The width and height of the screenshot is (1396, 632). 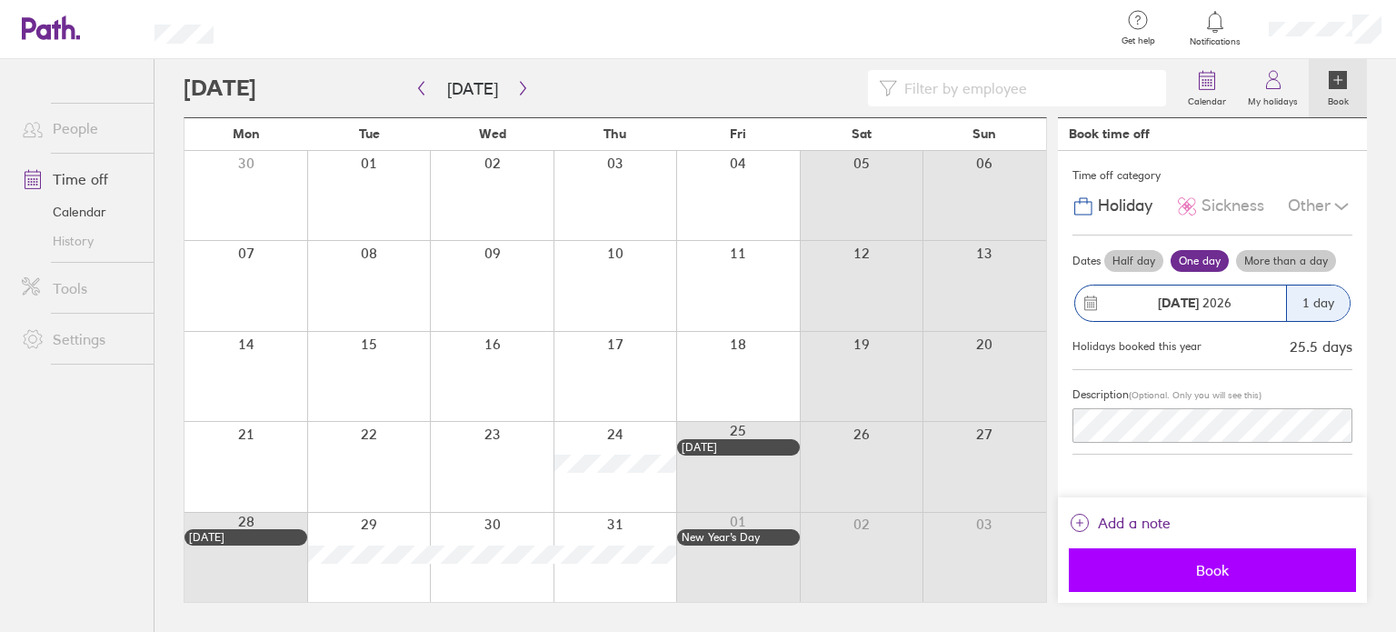 I want to click on span: Mon, so click(x=246, y=134).